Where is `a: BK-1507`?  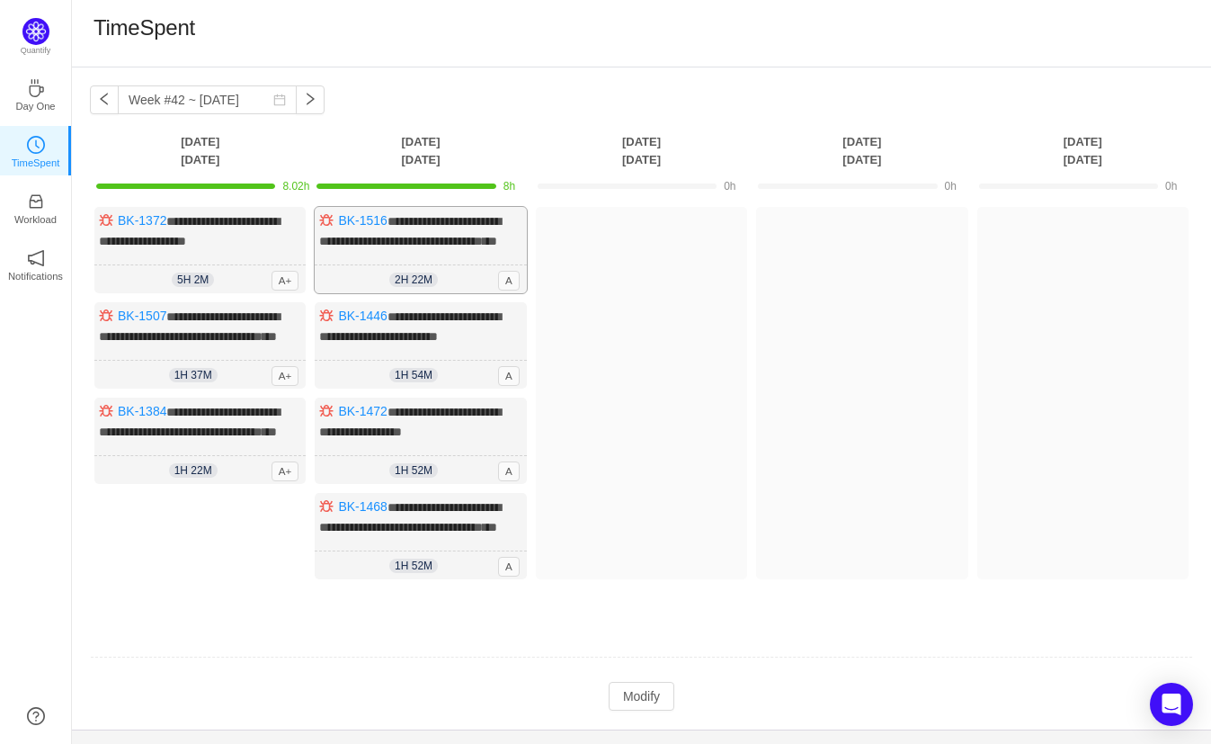
a: BK-1507 is located at coordinates (142, 316).